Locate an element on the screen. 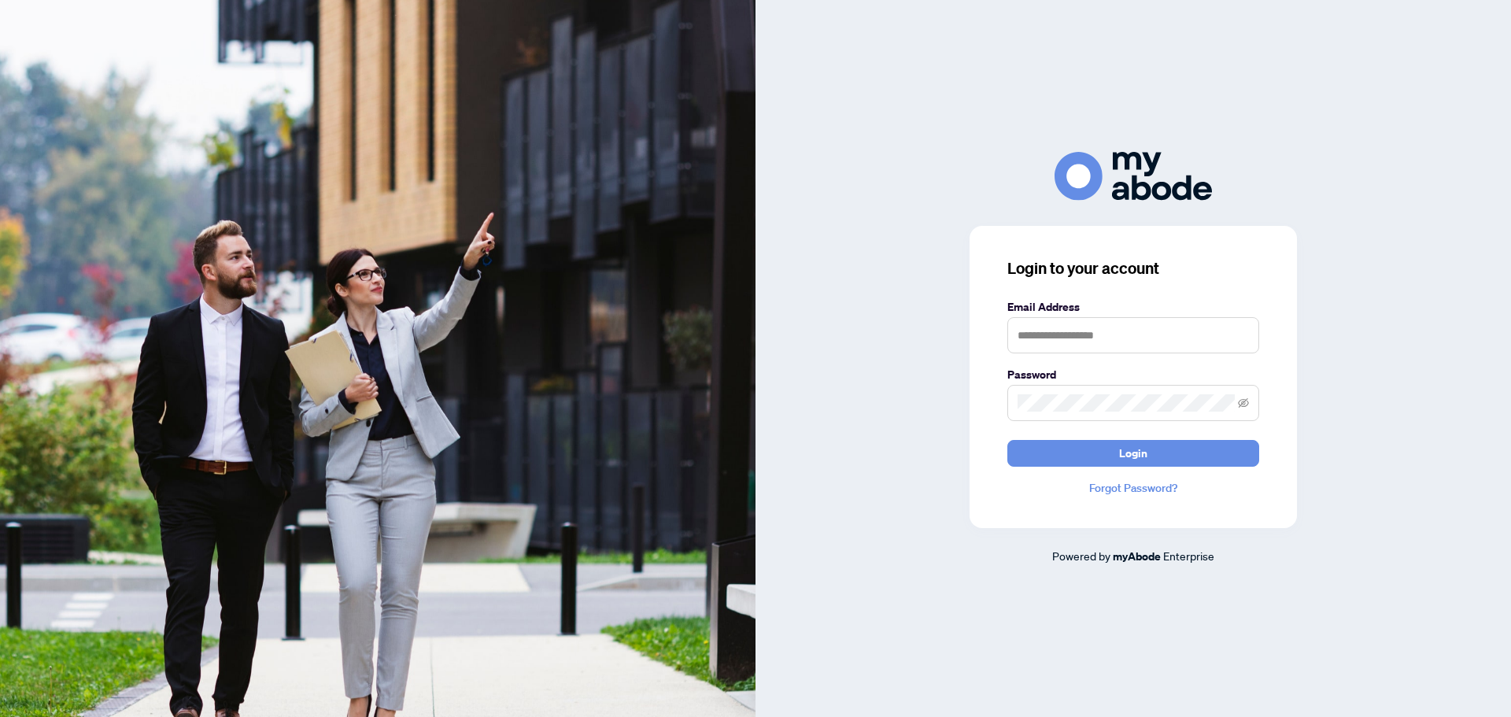  h3: Login to your account is located at coordinates (1133, 268).